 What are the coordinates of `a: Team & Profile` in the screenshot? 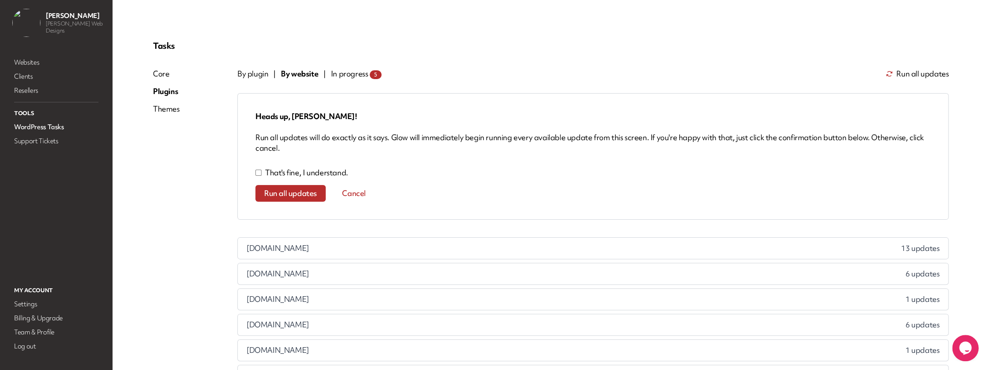 It's located at (56, 332).